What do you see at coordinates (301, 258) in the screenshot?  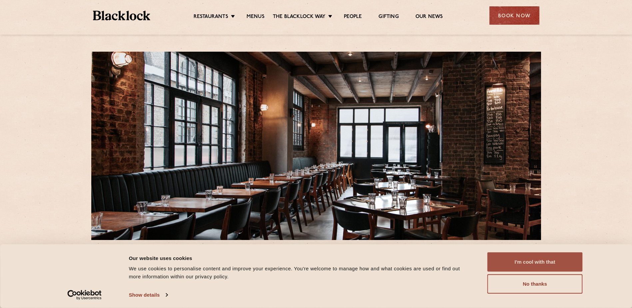 I see `div: Our website uses cookies` at bounding box center [301, 258].